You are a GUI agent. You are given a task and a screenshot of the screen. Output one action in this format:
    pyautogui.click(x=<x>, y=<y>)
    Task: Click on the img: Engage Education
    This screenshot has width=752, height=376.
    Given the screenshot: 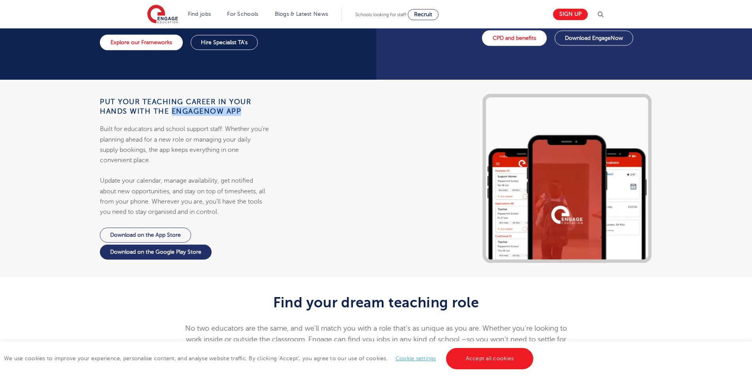 What is the action you would take?
    pyautogui.click(x=163, y=15)
    